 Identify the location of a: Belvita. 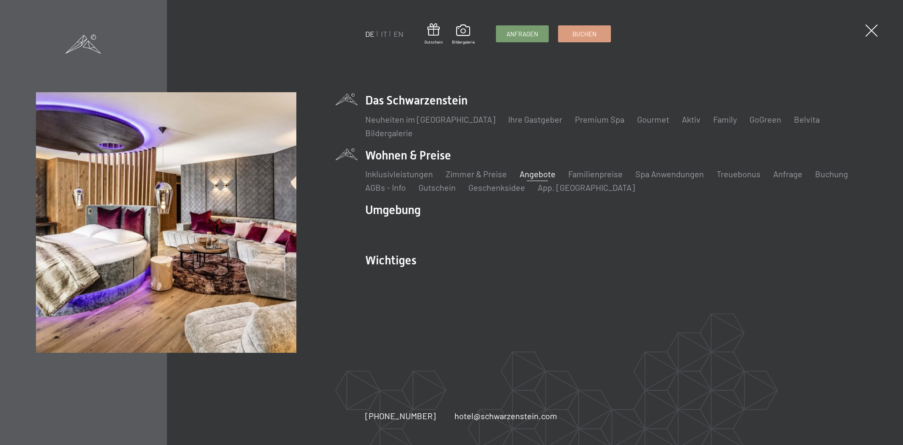
(807, 119).